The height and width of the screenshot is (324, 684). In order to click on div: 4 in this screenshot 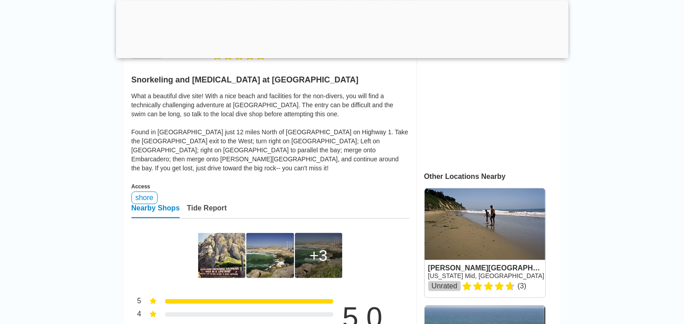, I will do `click(136, 315)`.